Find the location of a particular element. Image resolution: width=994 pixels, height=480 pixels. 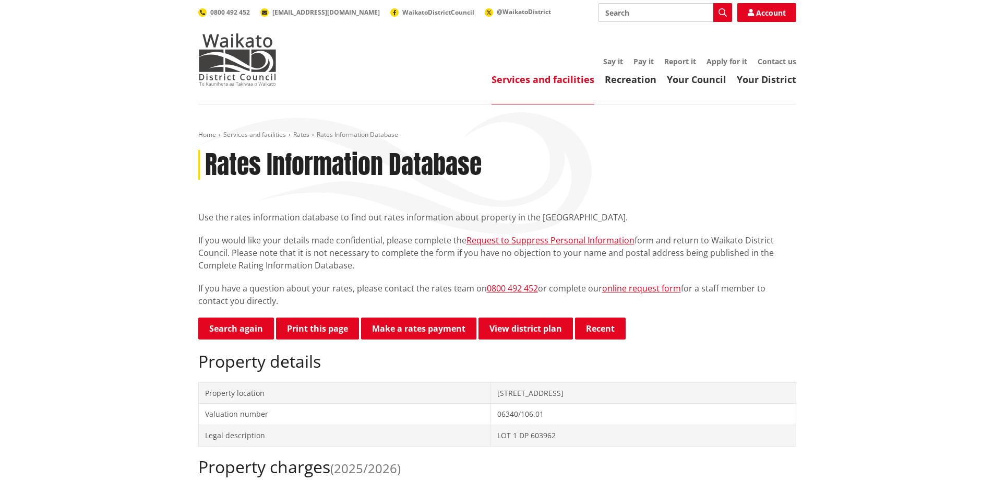

button: Print this page is located at coordinates (317, 328).